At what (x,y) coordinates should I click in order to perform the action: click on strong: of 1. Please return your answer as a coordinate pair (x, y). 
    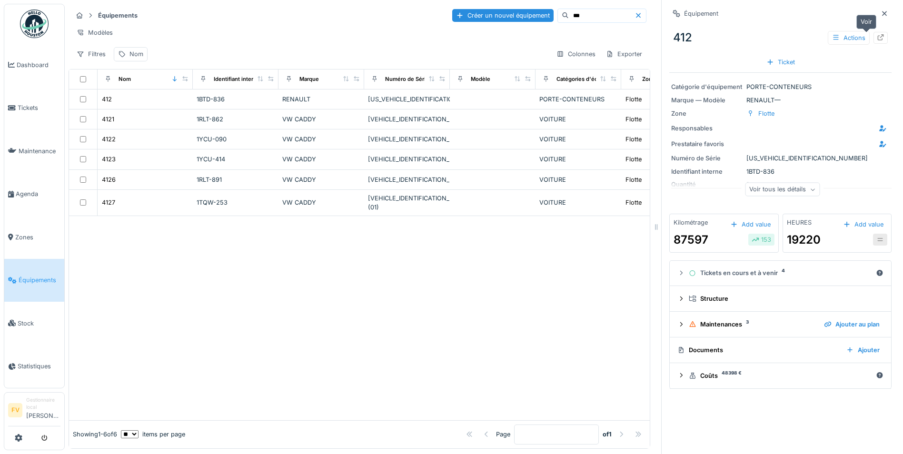
    Looking at the image, I should click on (607, 434).